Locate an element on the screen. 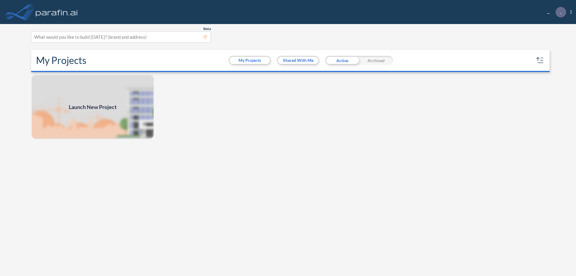  button: Shared With Me is located at coordinates (298, 60).